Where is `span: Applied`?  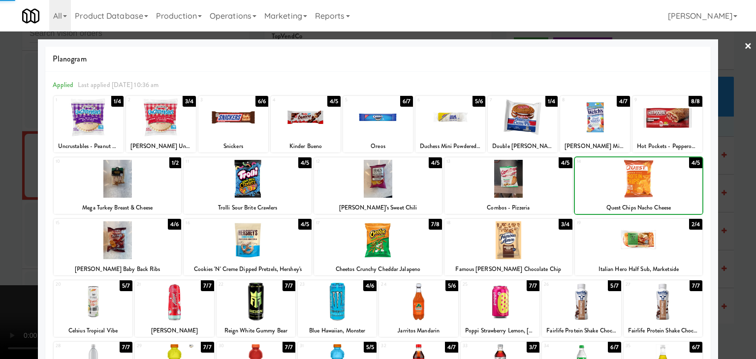
span: Applied is located at coordinates (63, 85).